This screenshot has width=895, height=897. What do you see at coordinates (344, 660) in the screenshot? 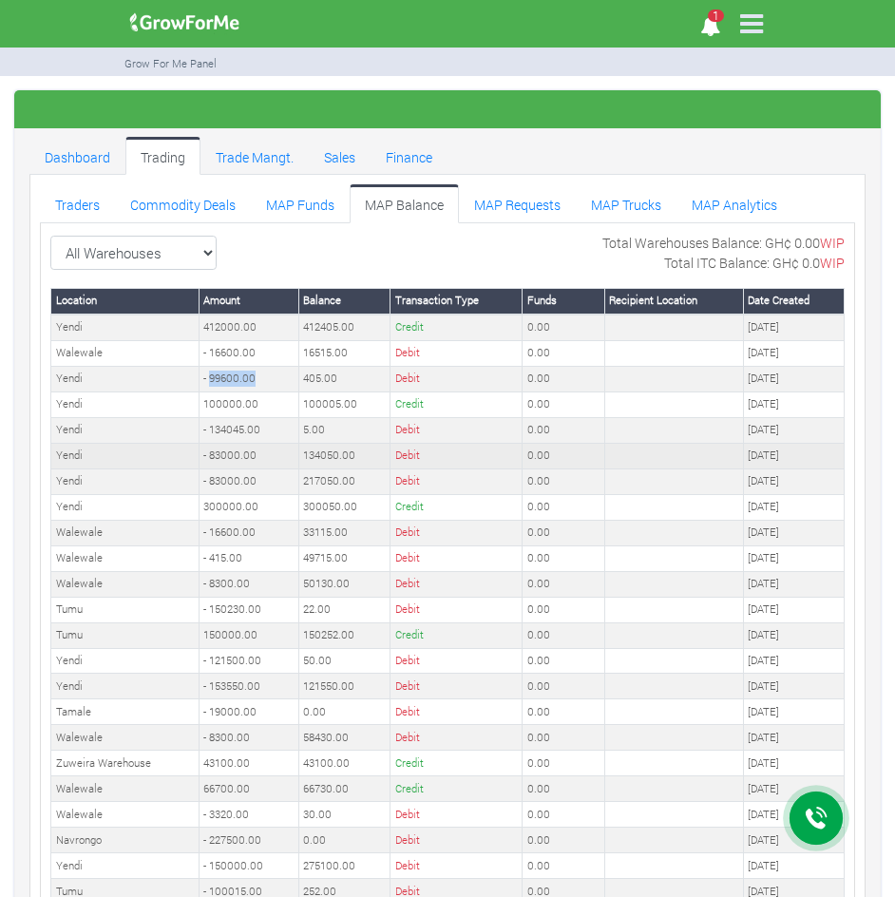
I see `td: 50.00` at bounding box center [344, 660].